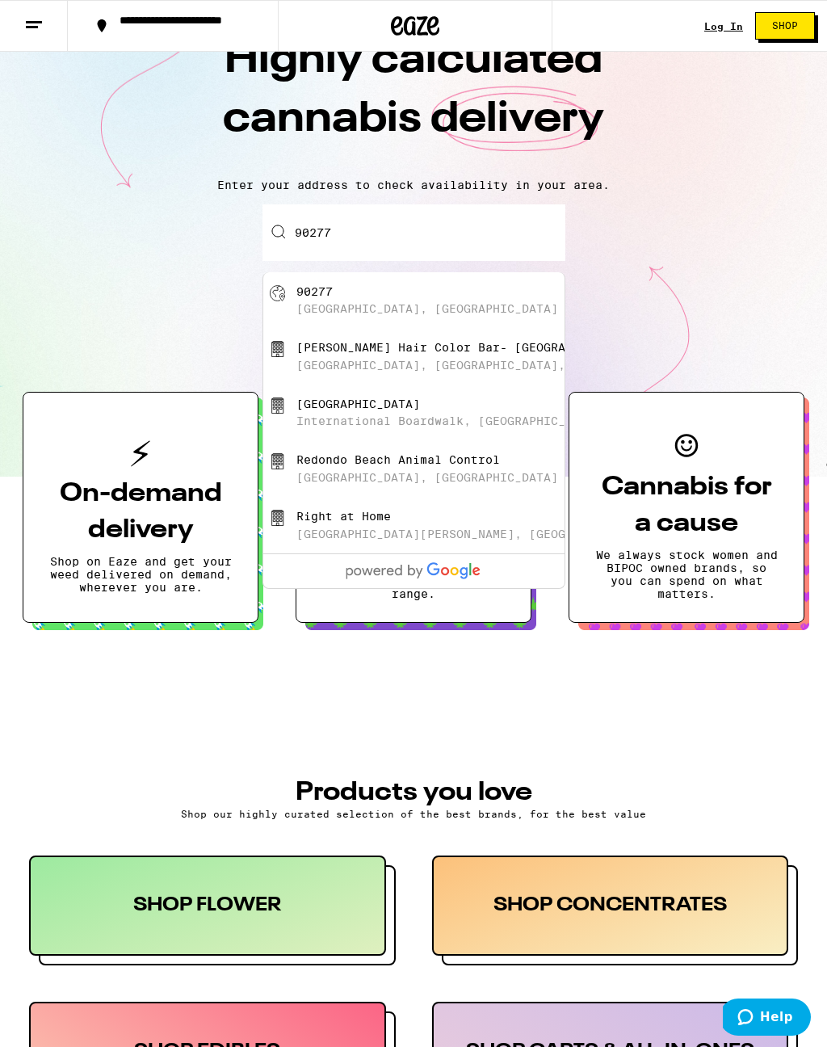 This screenshot has width=827, height=1047. What do you see at coordinates (615, 910) in the screenshot?
I see `button: SHOP CONCENTRATES` at bounding box center [615, 910].